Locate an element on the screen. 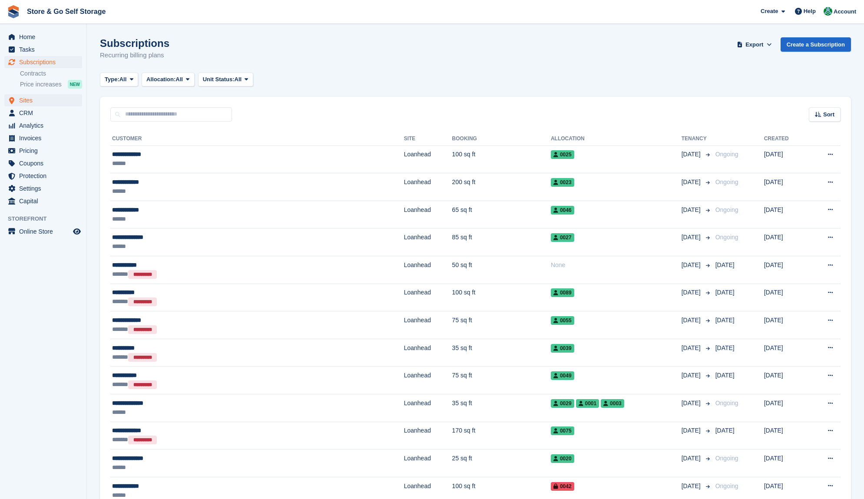 The height and width of the screenshot is (499, 864). td: 200 sq ft is located at coordinates (501, 187).